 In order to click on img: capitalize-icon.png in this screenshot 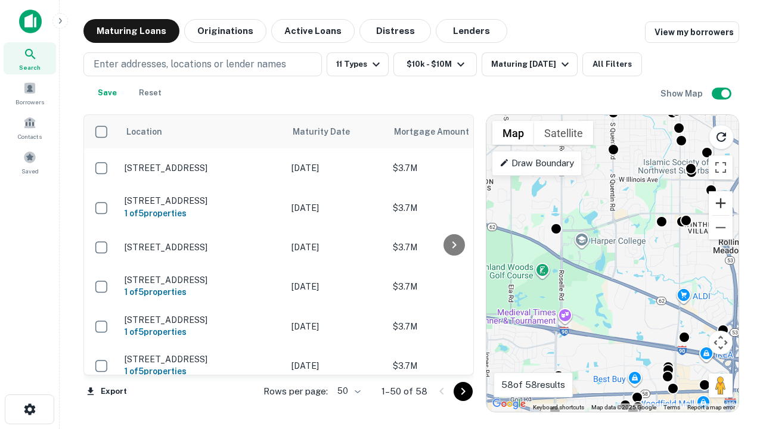, I will do `click(30, 21)`.